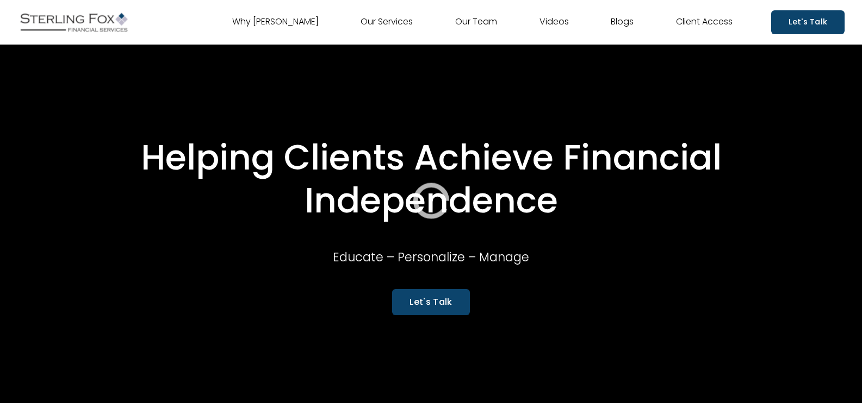 This screenshot has height=420, width=862. Describe the element at coordinates (476, 22) in the screenshot. I see `a: Our Team` at that location.